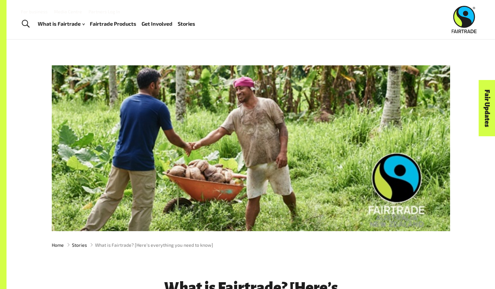 The image size is (495, 289). Describe the element at coordinates (104, 11) in the screenshot. I see `a: Partners Log In` at that location.